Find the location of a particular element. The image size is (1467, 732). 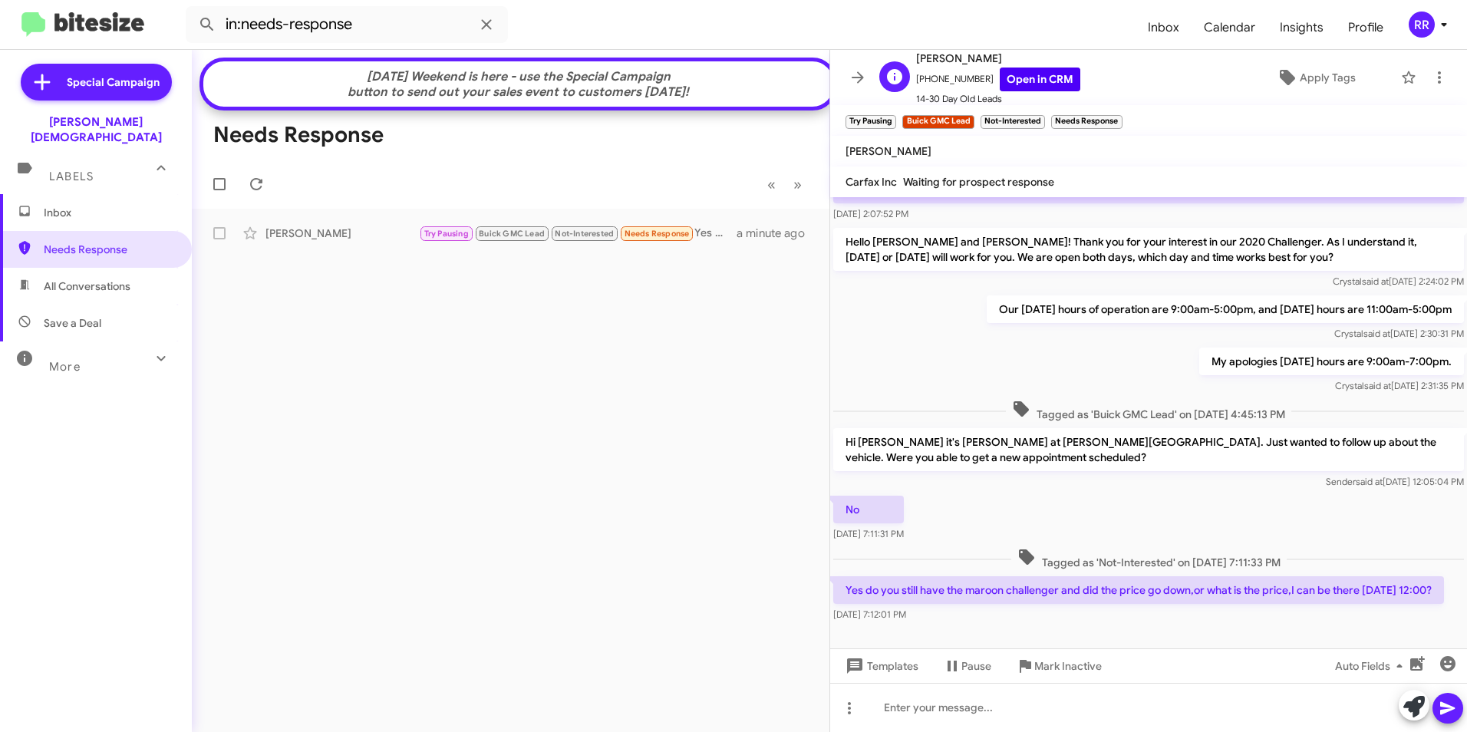

a: Profile is located at coordinates (1366, 28).